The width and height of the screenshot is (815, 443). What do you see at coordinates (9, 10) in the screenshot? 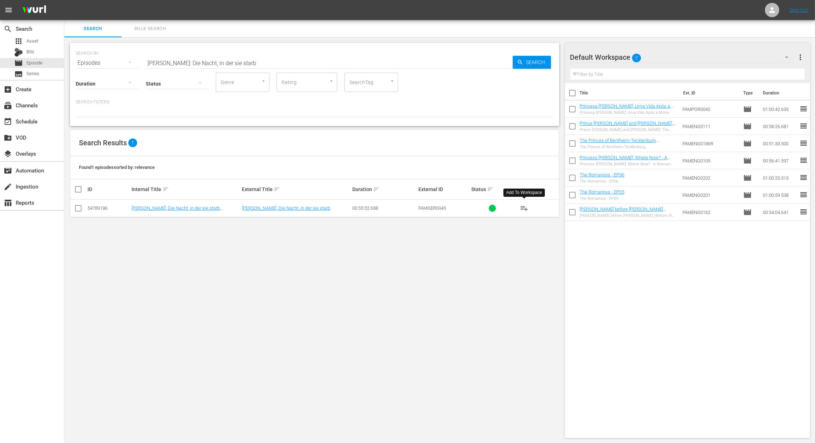
I see `span: menu` at bounding box center [9, 10].